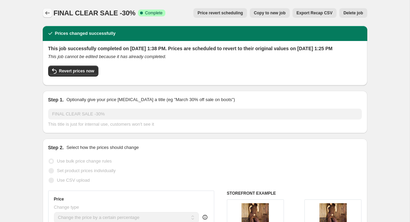 The width and height of the screenshot is (410, 222). What do you see at coordinates (59, 199) in the screenshot?
I see `h3: Price` at bounding box center [59, 199].